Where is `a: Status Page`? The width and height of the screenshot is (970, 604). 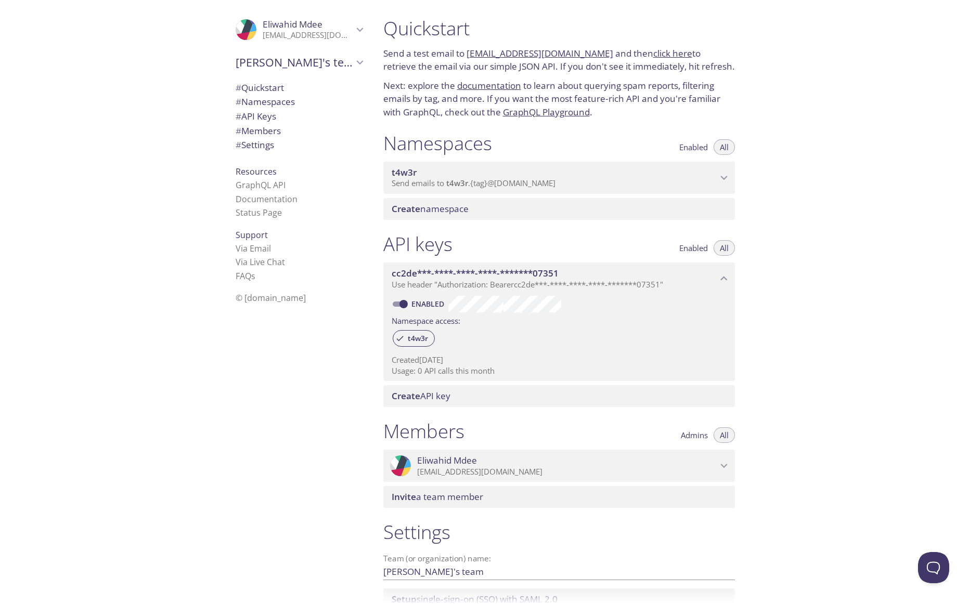 a: Status Page is located at coordinates (258, 213).